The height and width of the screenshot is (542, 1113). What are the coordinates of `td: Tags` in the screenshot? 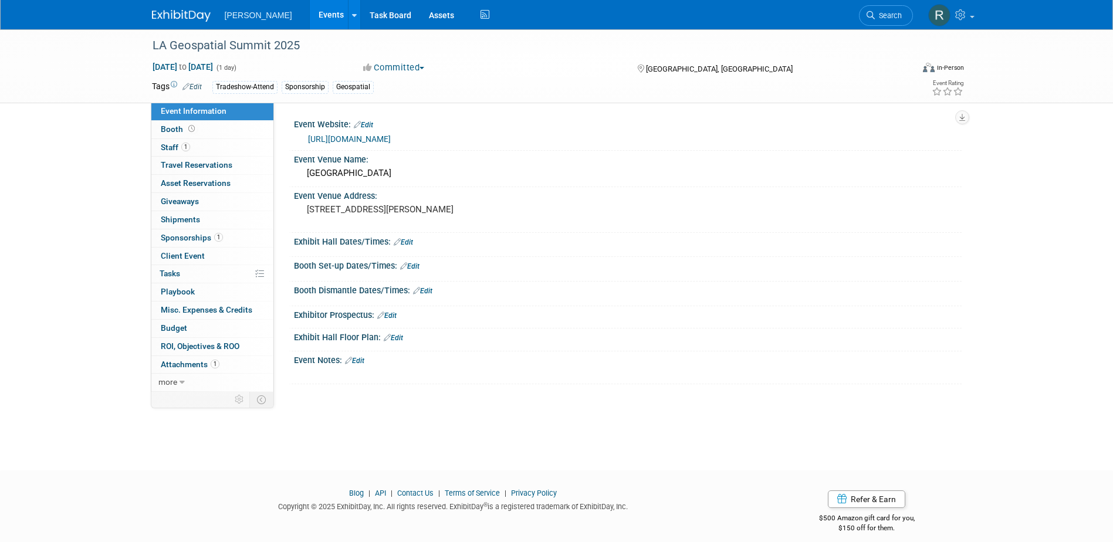 It's located at (177, 87).